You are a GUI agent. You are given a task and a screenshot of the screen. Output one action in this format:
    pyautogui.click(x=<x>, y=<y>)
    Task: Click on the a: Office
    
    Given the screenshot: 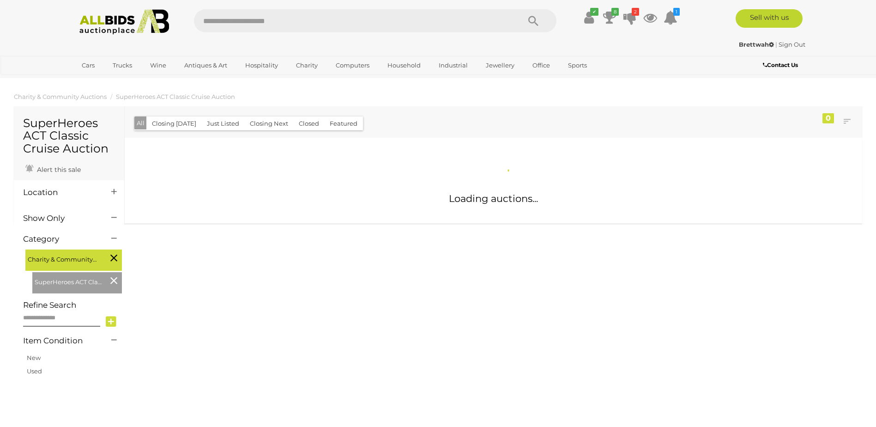 What is the action you would take?
    pyautogui.click(x=541, y=65)
    